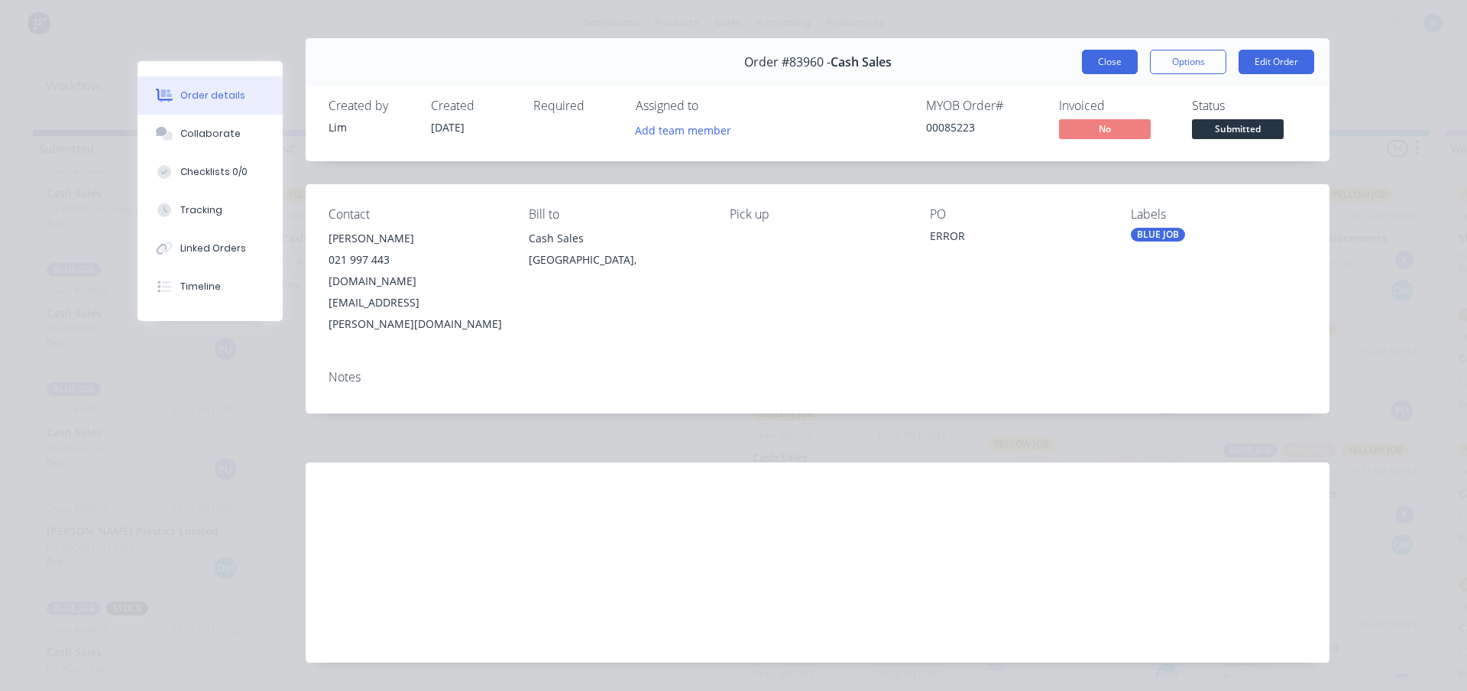 Image resolution: width=1467 pixels, height=691 pixels. I want to click on button: Options, so click(1189, 62).